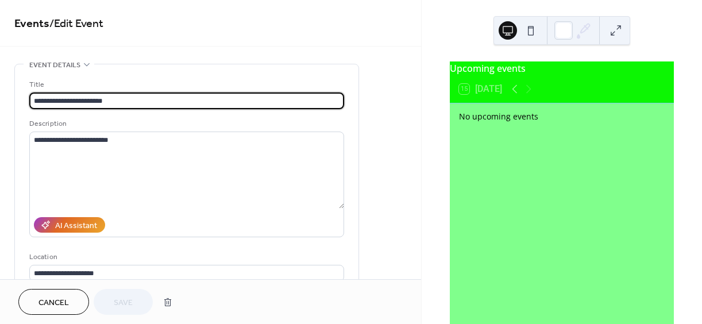  Describe the element at coordinates (76, 24) in the screenshot. I see `span: / Edit Event` at that location.